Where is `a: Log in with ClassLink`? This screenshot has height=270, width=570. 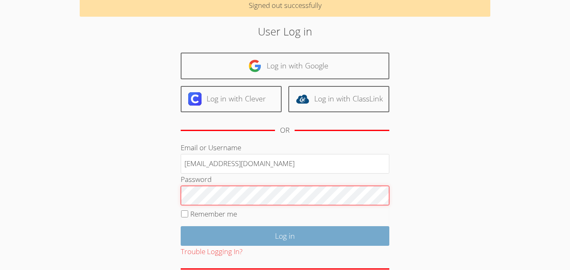 a: Log in with ClassLink is located at coordinates (339, 99).